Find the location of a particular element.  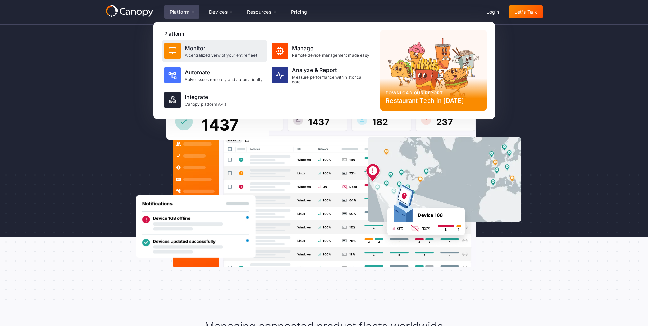

div: Measure performance with historical data is located at coordinates (332, 80).